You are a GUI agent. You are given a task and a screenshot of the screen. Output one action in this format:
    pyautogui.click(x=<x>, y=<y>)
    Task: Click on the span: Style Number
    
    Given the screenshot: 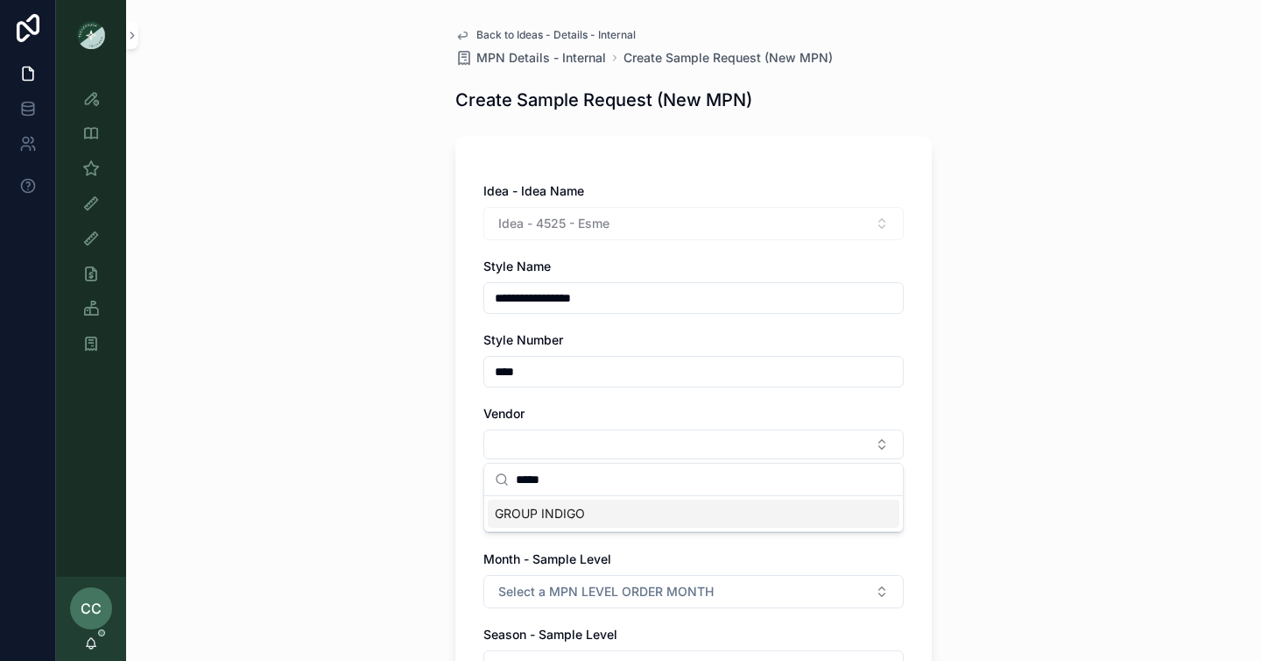 What is the action you would take?
    pyautogui.click(x=523, y=339)
    